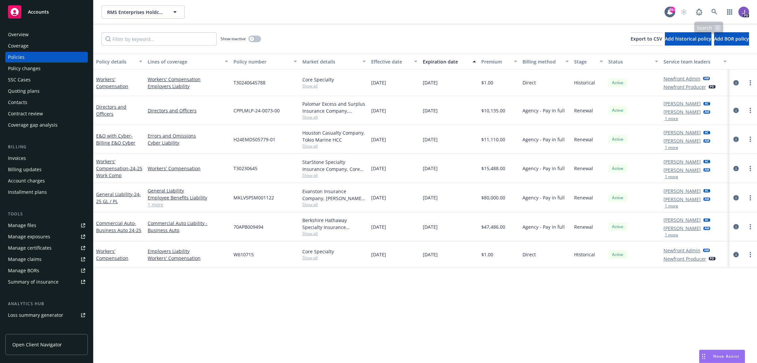  Describe the element at coordinates (589, 62) in the screenshot. I see `button: Stage` at that location.